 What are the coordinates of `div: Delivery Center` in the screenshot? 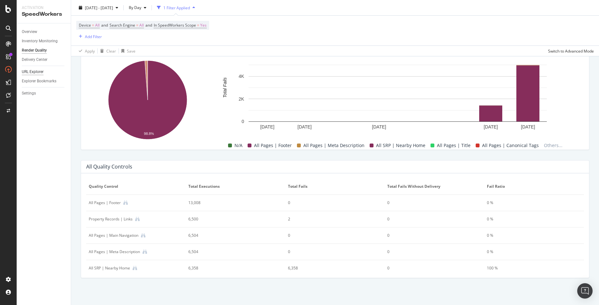 It's located at (35, 60).